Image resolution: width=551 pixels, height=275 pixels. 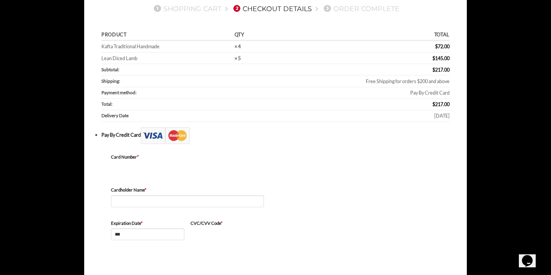 What do you see at coordinates (237, 8) in the screenshot?
I see `span: 2` at bounding box center [237, 8].